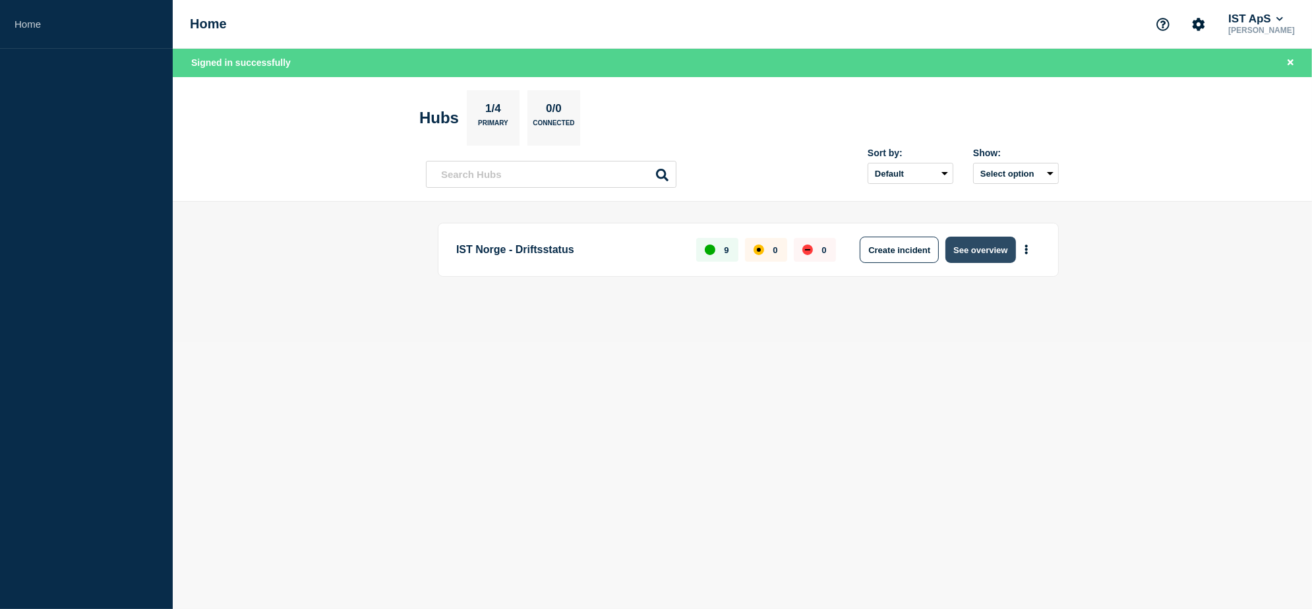 The width and height of the screenshot is (1312, 609). I want to click on button: Account settings, so click(1198, 24).